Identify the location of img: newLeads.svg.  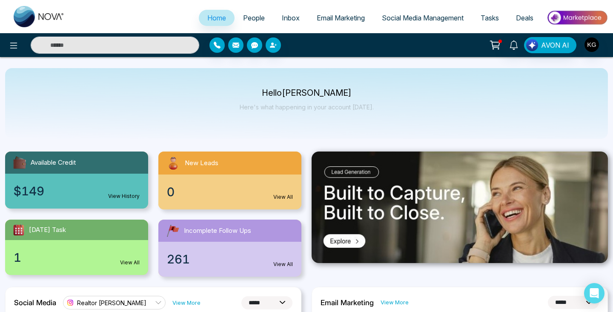
(173, 163).